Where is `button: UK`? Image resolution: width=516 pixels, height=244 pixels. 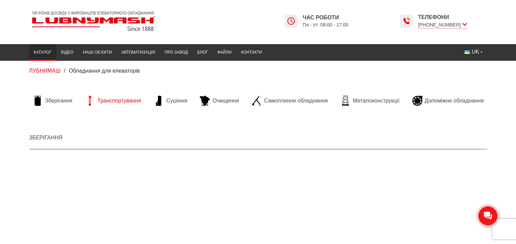
button: UK is located at coordinates (474, 52).